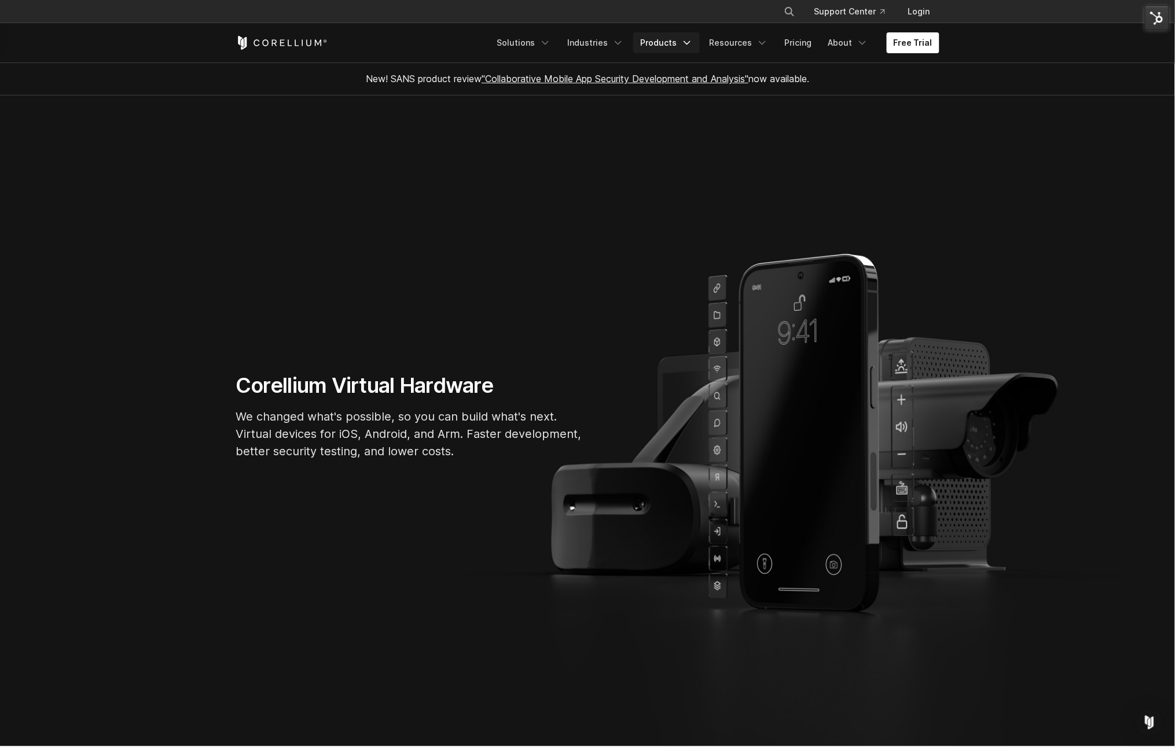 The height and width of the screenshot is (748, 1175). I want to click on a: Login, so click(919, 12).